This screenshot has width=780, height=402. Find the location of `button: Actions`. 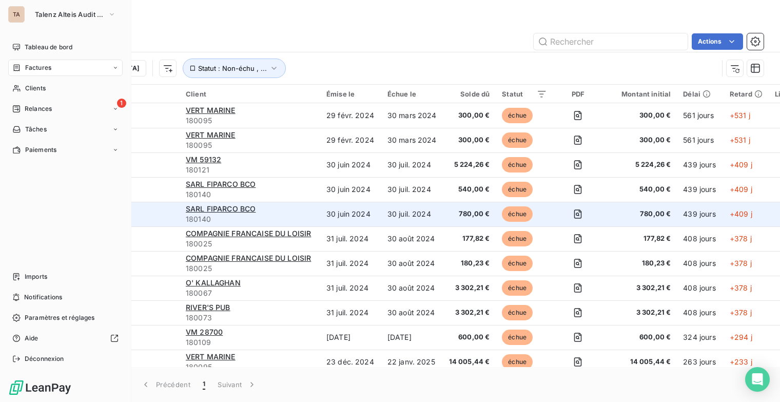

button: Actions is located at coordinates (718, 42).